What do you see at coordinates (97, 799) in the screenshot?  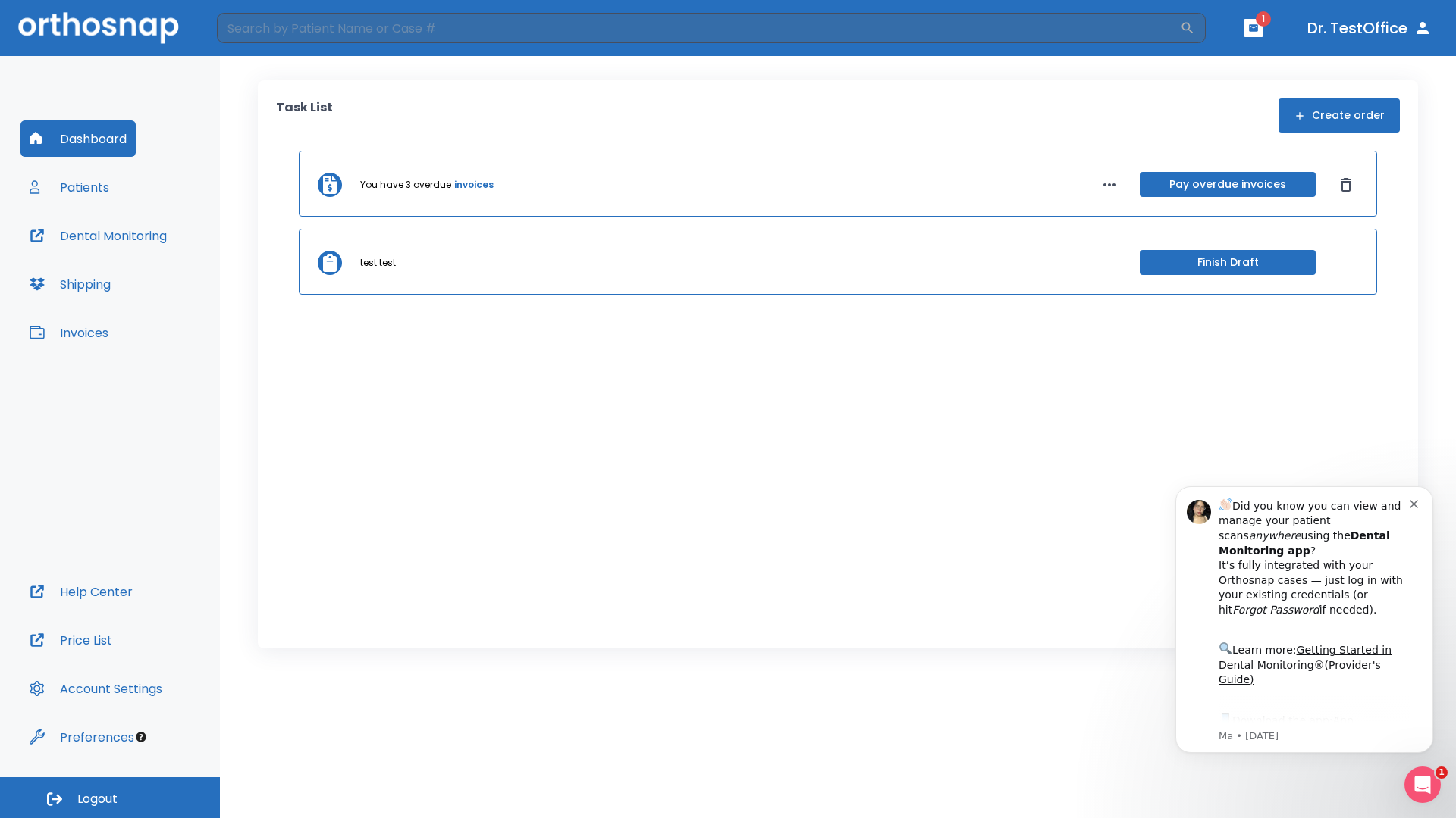 I see `span: Logout` at bounding box center [97, 799].